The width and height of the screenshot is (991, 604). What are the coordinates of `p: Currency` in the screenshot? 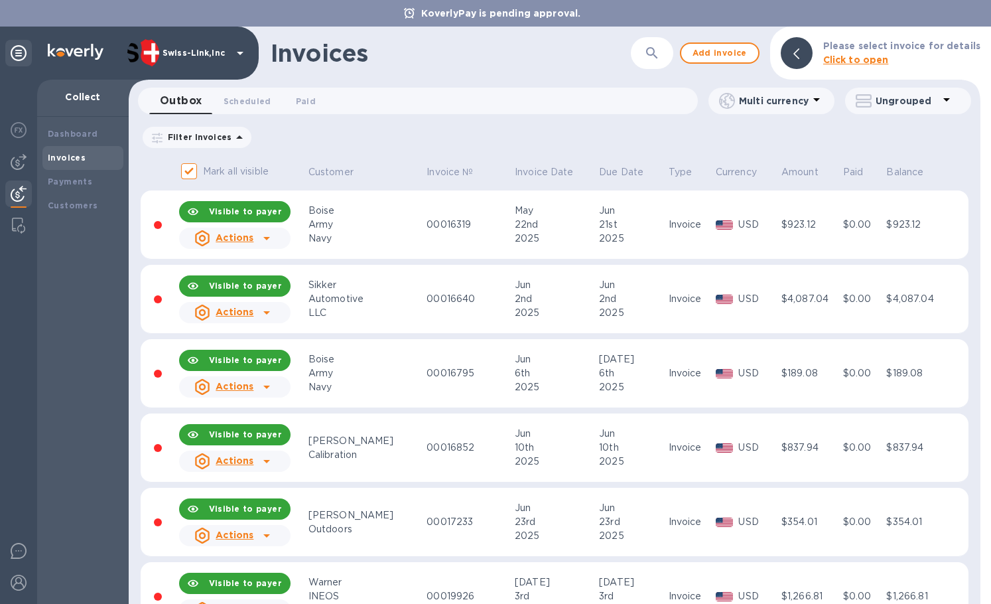 It's located at (736, 172).